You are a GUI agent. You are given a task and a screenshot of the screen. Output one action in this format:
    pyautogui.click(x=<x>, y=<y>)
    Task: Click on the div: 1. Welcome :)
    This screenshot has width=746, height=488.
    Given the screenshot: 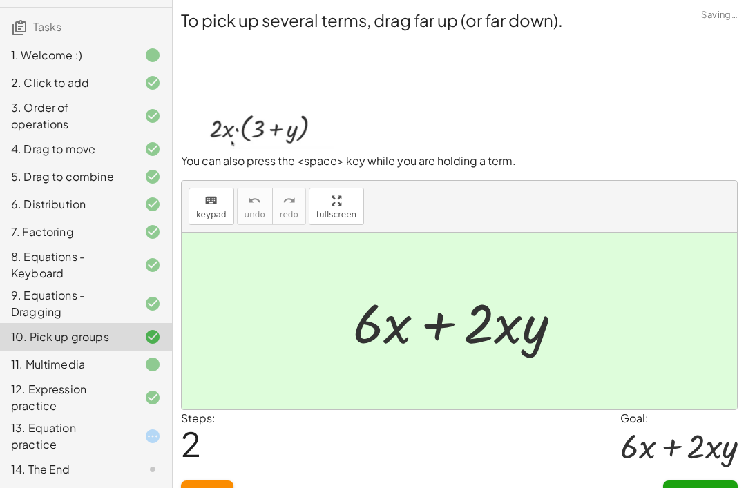 What is the action you would take?
    pyautogui.click(x=66, y=55)
    